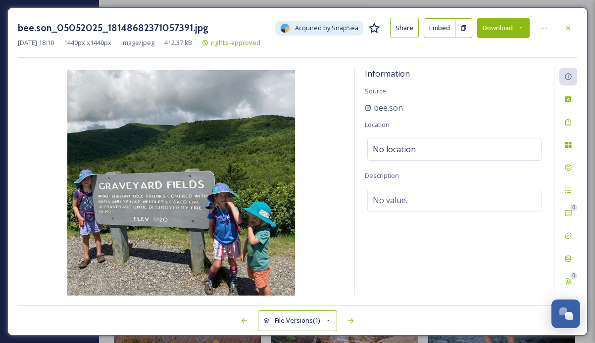 The height and width of the screenshot is (343, 595). What do you see at coordinates (566, 314) in the screenshot?
I see `button: Open Chat` at bounding box center [566, 314].